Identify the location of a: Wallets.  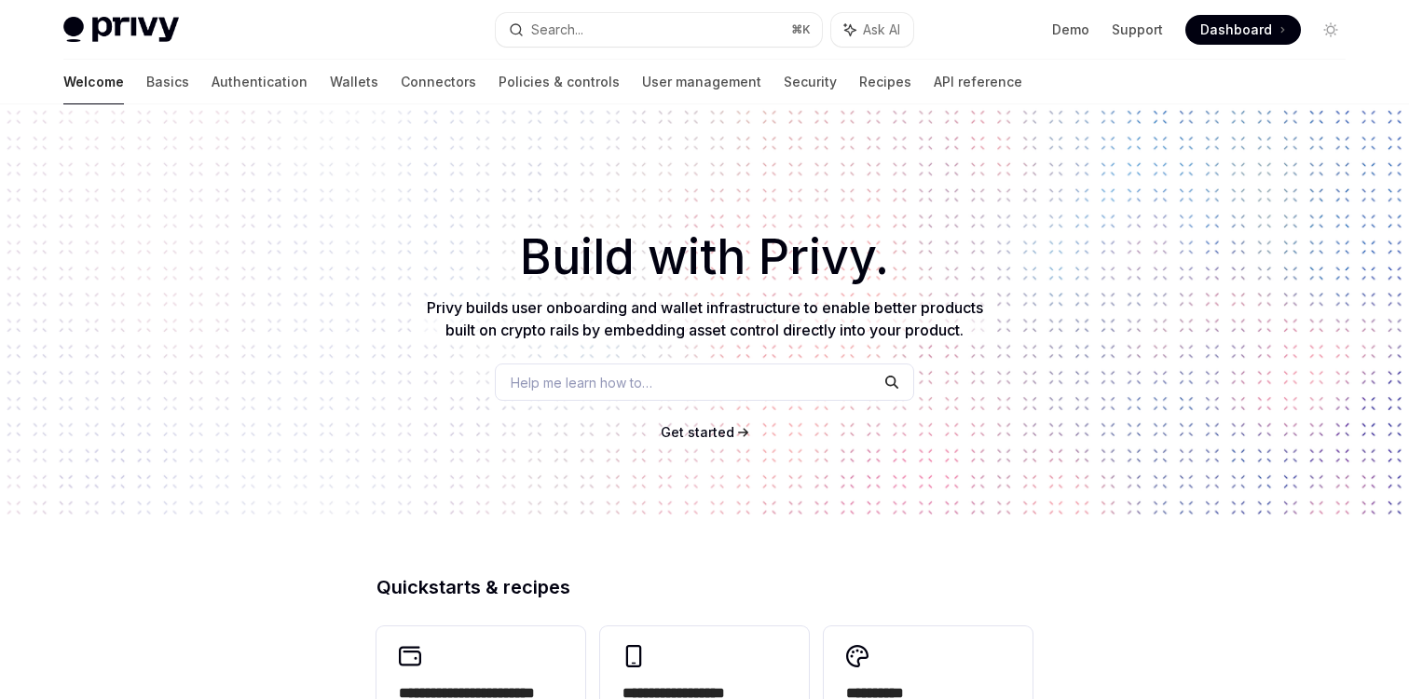
(354, 82).